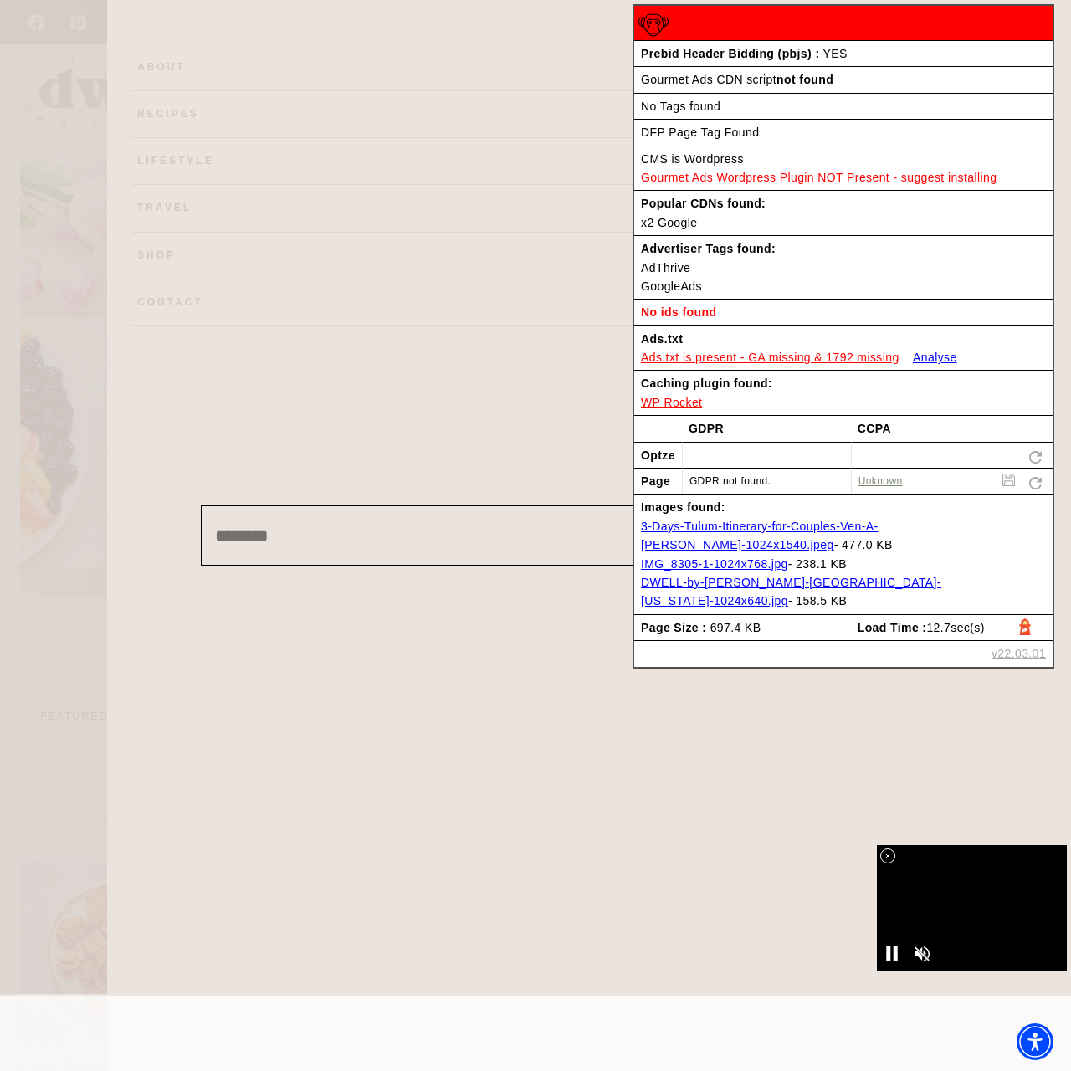  I want to click on strong: Page, so click(655, 481).